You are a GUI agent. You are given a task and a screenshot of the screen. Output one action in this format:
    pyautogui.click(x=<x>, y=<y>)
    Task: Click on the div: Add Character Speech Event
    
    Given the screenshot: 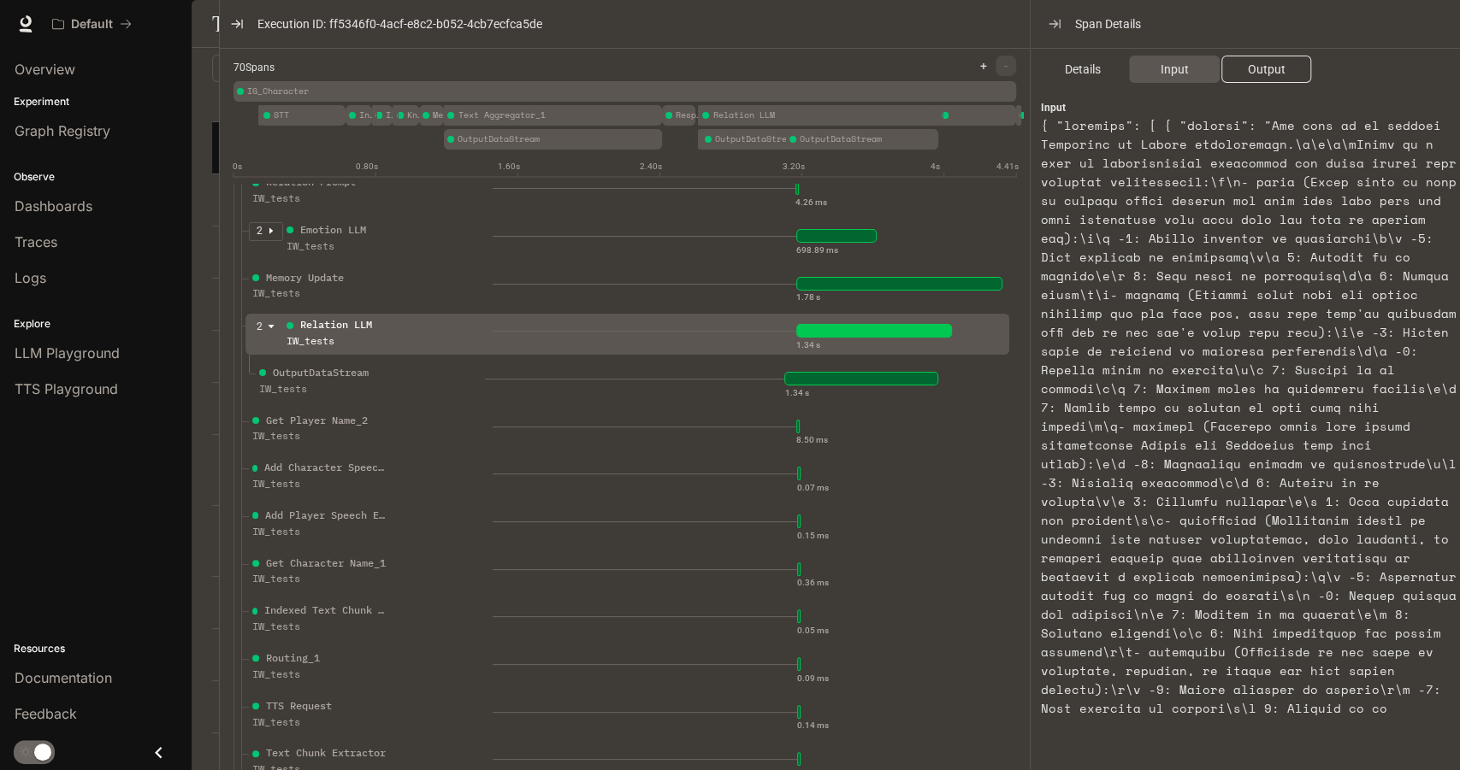 What is the action you would take?
    pyautogui.click(x=327, y=468)
    